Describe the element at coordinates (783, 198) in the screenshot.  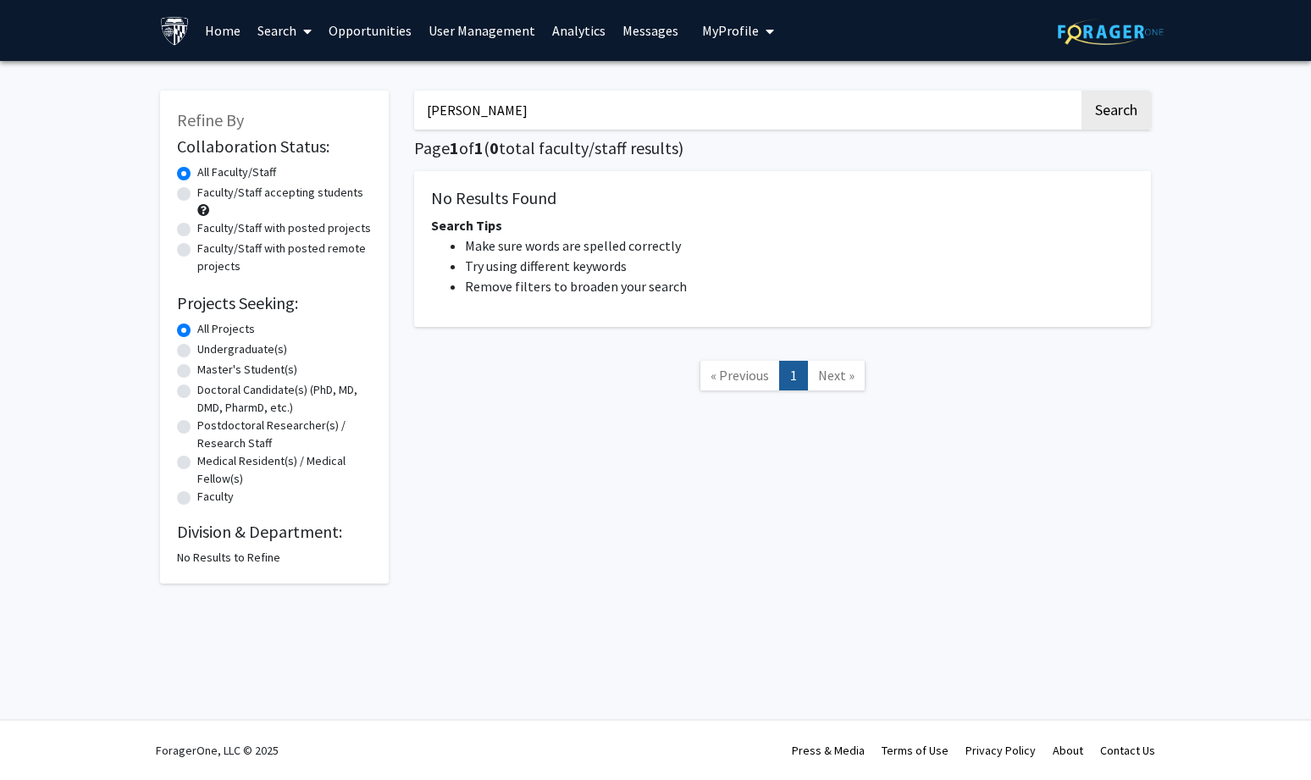
I see `h5: No Results Found` at that location.